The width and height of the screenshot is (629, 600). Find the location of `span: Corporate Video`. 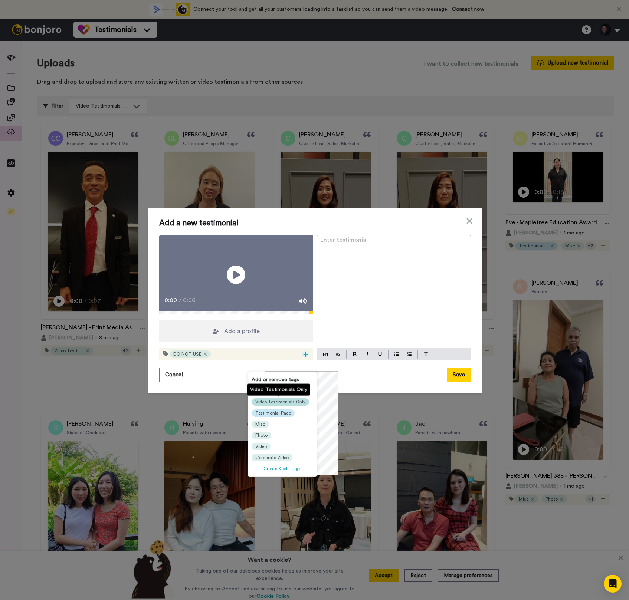

span: Corporate Video is located at coordinates (272, 458).